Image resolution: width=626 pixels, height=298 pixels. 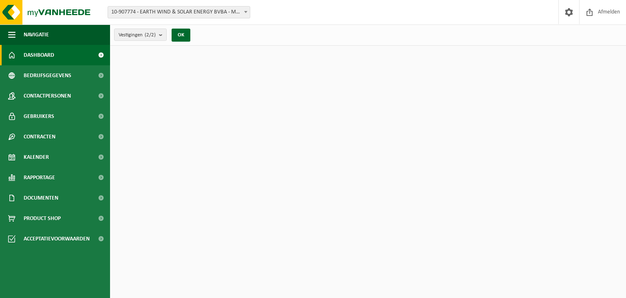 What do you see at coordinates (39, 55) in the screenshot?
I see `span: Dashboard` at bounding box center [39, 55].